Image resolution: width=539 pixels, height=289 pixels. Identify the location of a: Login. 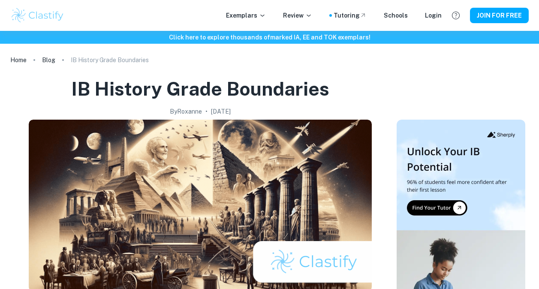
(433, 15).